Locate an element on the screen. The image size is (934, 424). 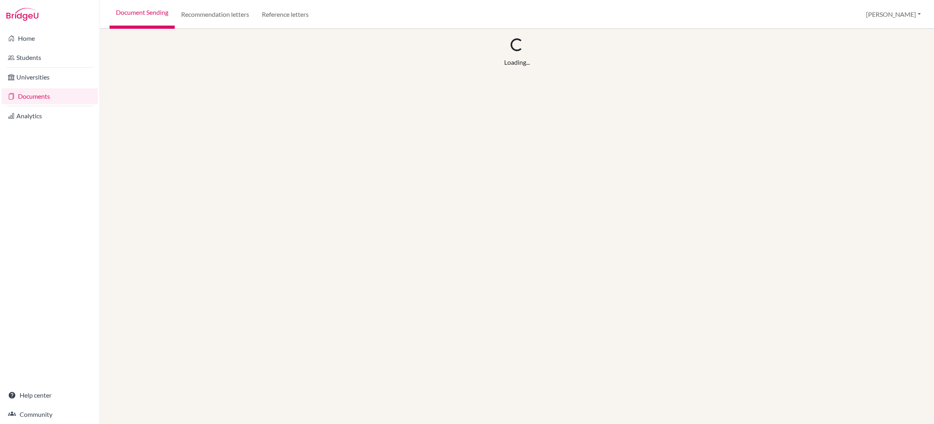
a: Documents is located at coordinates (50, 96).